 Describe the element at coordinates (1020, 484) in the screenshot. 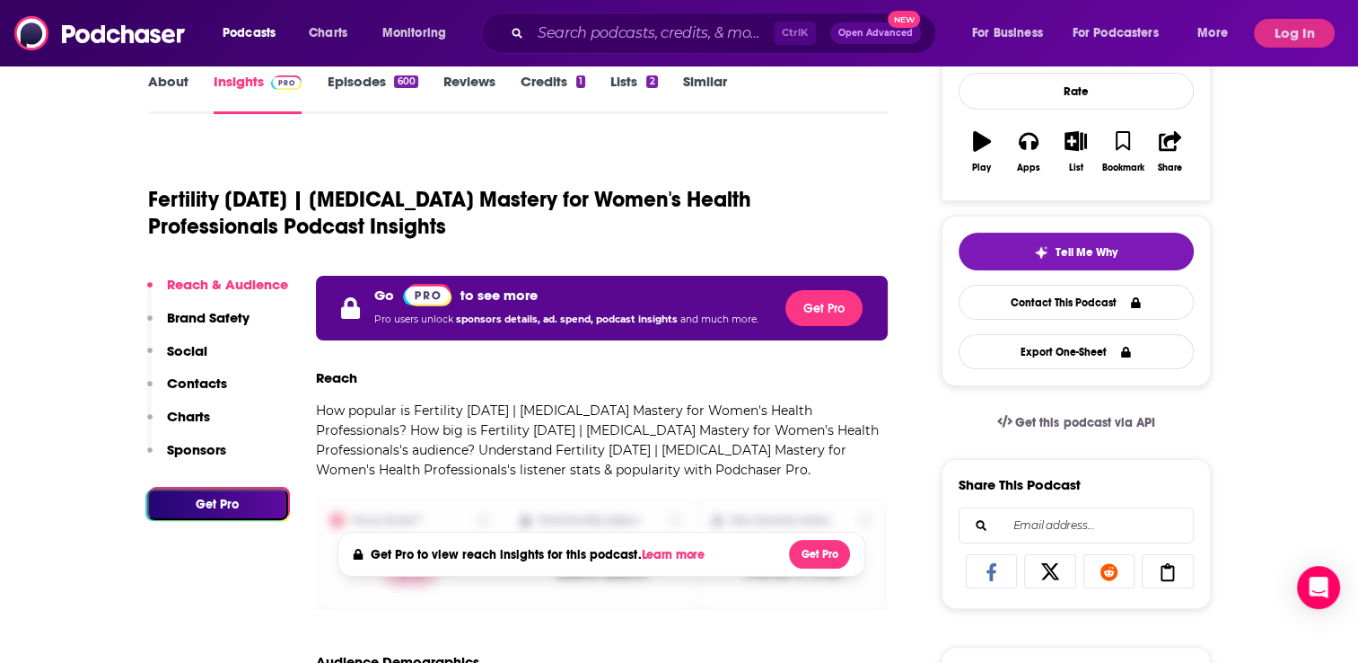

I see `h3: Share This Podcast` at that location.